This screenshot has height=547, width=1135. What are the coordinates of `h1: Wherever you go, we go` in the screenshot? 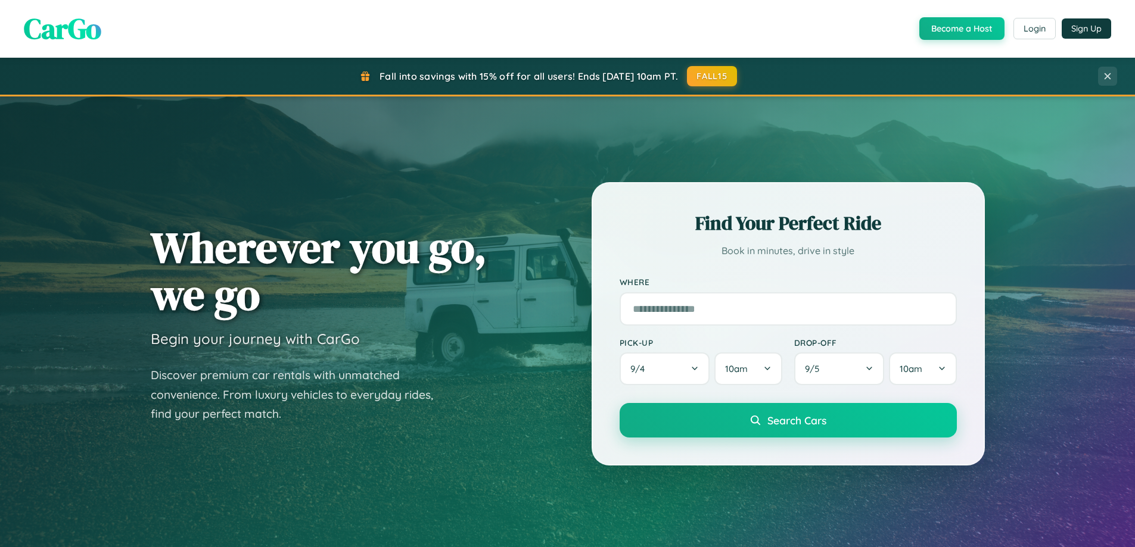 It's located at (319, 271).